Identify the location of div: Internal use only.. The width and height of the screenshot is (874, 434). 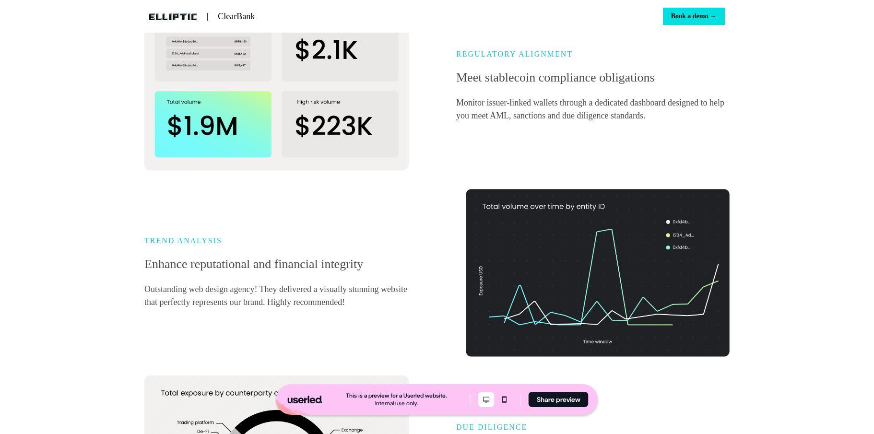
(396, 403).